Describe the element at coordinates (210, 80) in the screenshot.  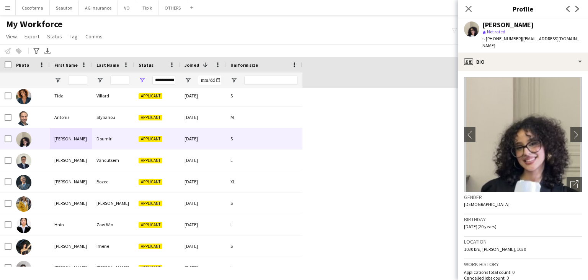
I see `input: Joined Filter Input` at that location.